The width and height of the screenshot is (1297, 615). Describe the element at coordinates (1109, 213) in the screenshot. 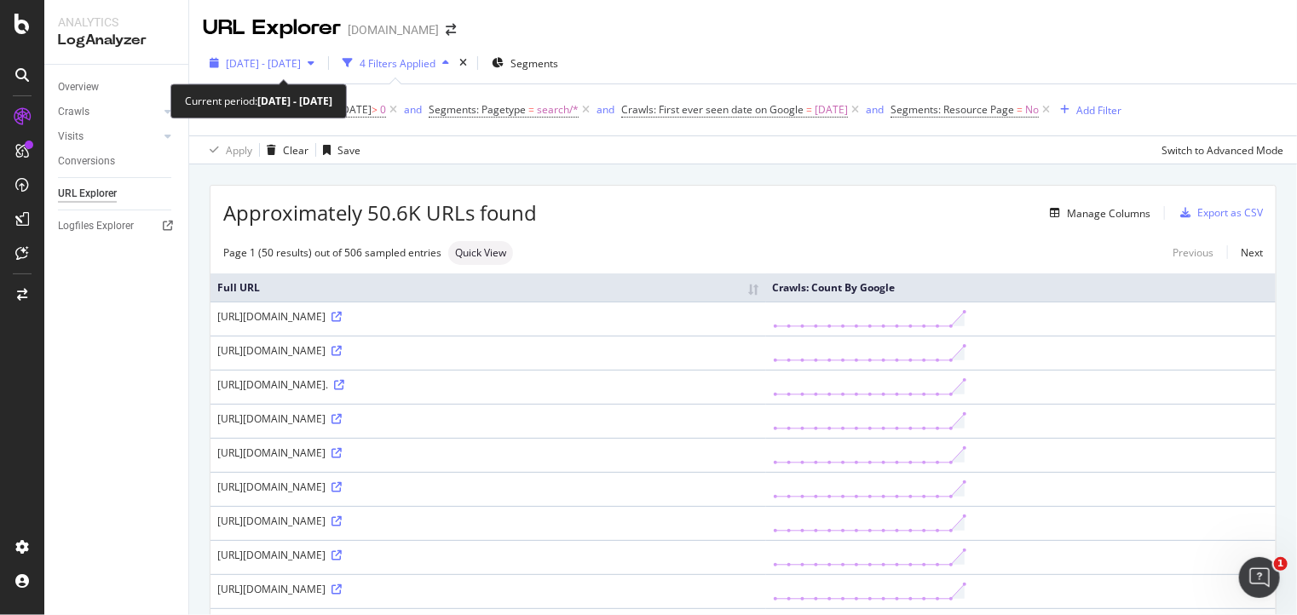

I see `div: Manage Columns` at that location.